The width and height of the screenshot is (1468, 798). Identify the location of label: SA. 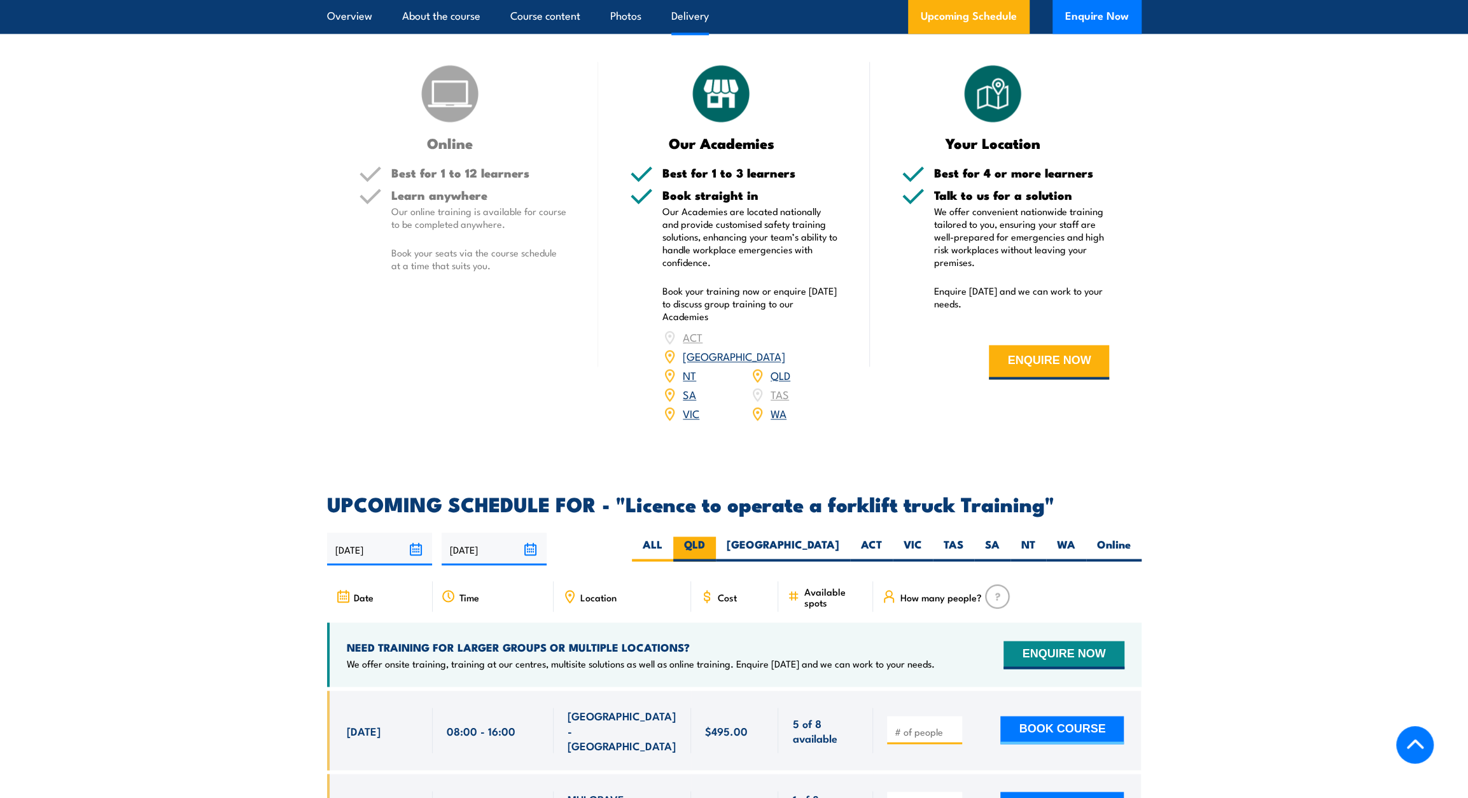
(992, 549).